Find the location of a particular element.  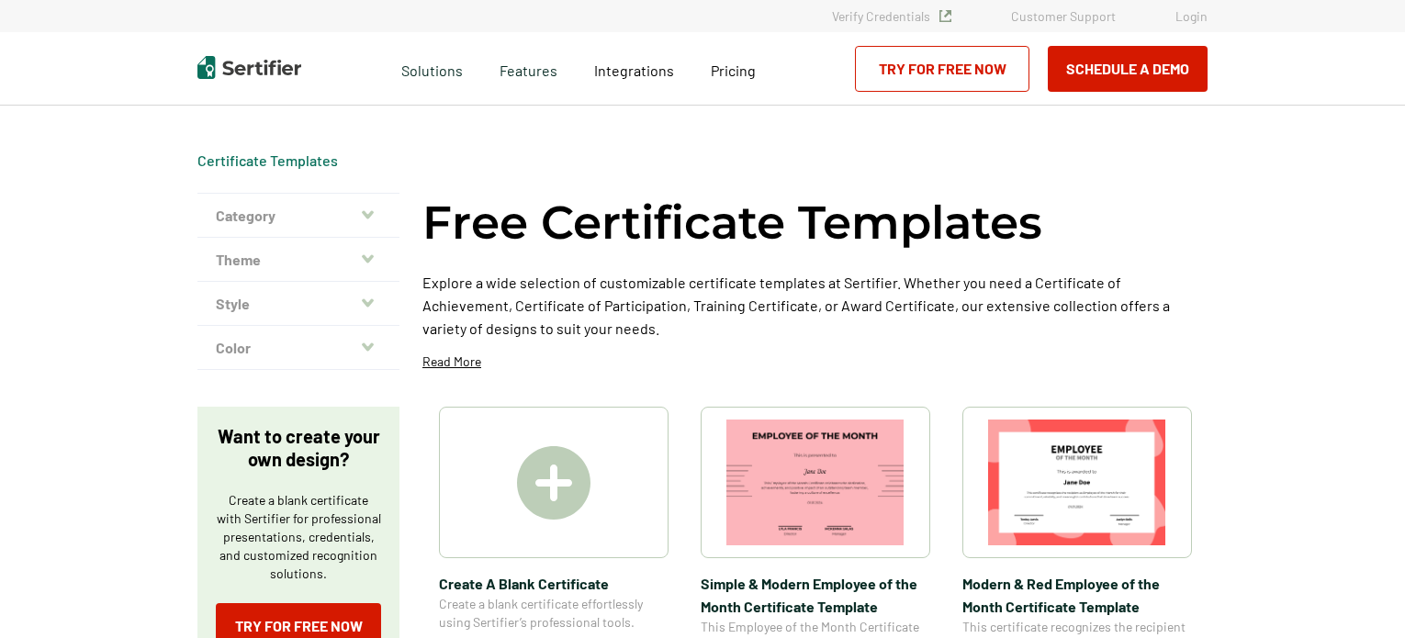

span: Create A Blank Certificate is located at coordinates (554, 583).